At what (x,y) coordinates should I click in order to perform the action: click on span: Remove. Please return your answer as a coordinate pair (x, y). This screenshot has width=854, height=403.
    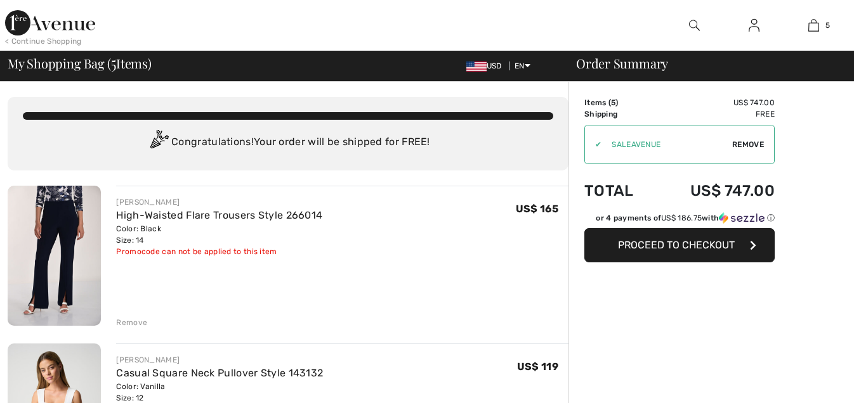
    Looking at the image, I should click on (748, 145).